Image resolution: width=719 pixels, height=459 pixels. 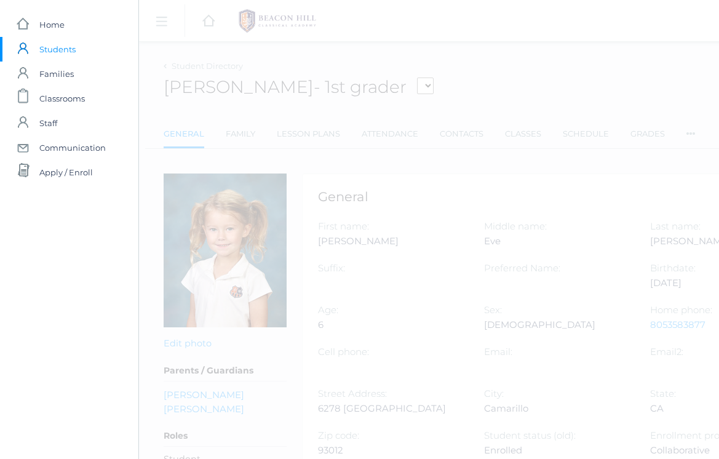 I want to click on span: Apply / Enroll, so click(x=66, y=172).